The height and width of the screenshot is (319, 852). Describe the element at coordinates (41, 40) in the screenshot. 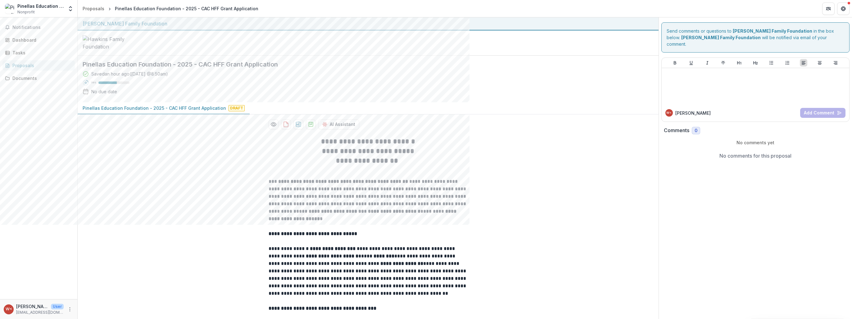

I see `div: Dashboard` at that location.